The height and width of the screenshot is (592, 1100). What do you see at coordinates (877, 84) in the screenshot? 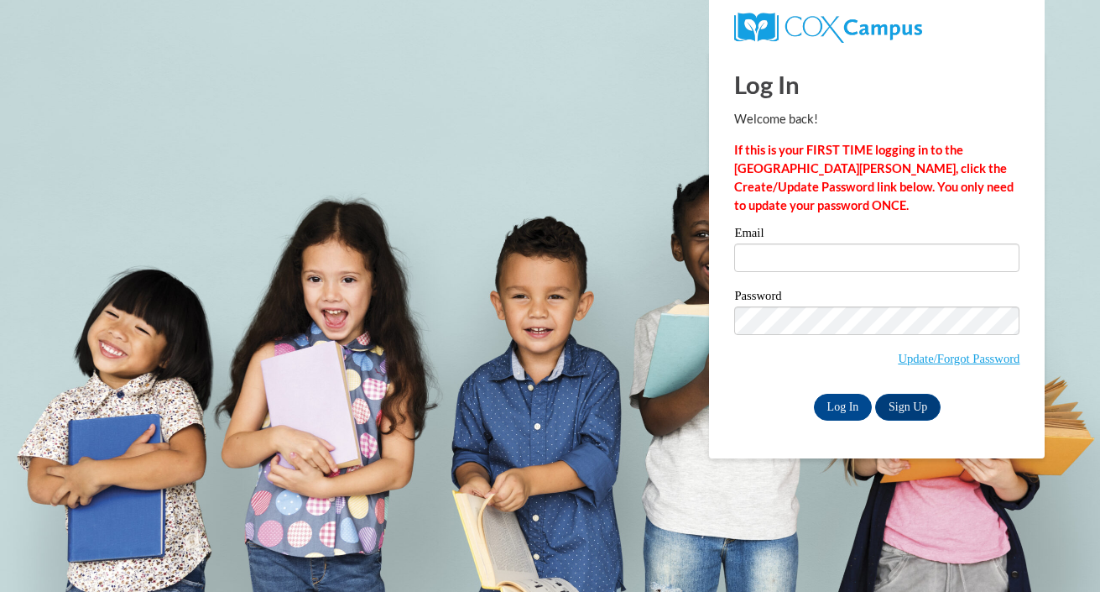
I see `h1: Log In` at bounding box center [877, 84].